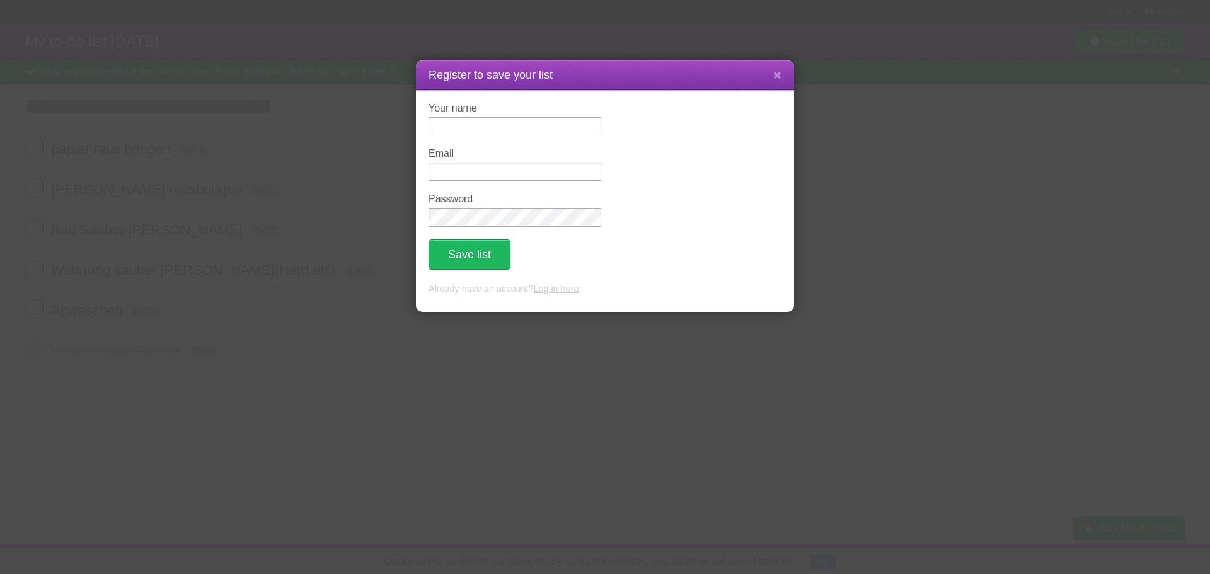 The image size is (1210, 574). I want to click on h1: Register to save your list, so click(605, 75).